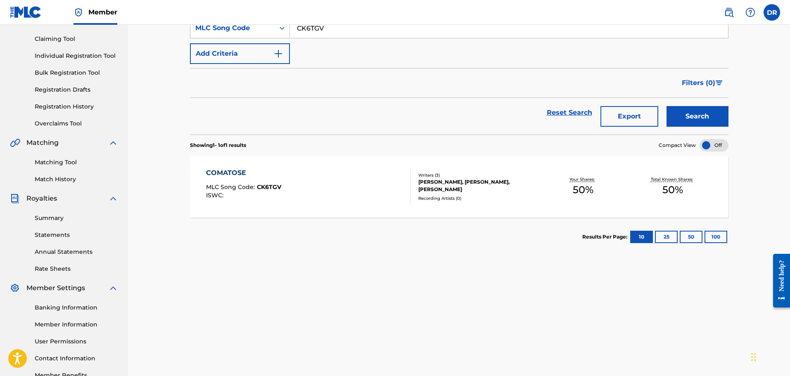 Image resolution: width=790 pixels, height=376 pixels. I want to click on a: Public Search, so click(729, 12).